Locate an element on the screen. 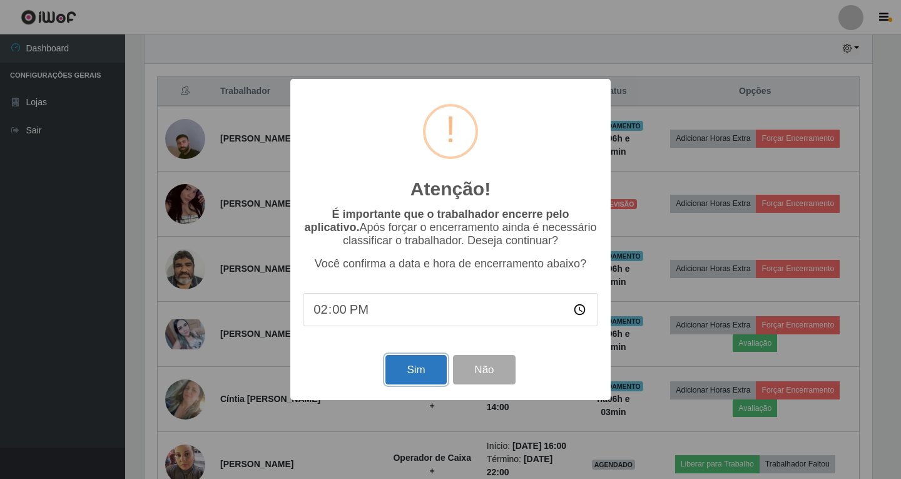 The image size is (901, 479). p: Você confirma a data e hora de encerramento abaixo? is located at coordinates (451, 263).